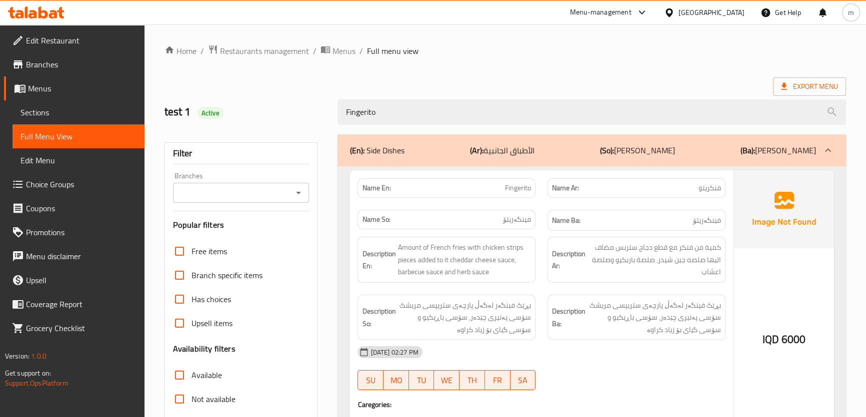  What do you see at coordinates (446, 380) in the screenshot?
I see `button: WE` at bounding box center [446, 380].